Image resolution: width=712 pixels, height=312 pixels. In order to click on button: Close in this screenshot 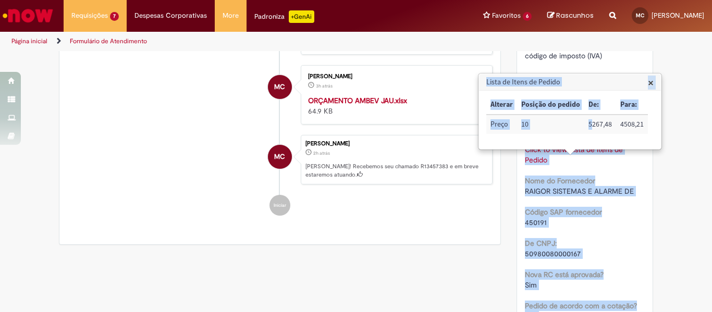, I will do `click(650, 82)`.